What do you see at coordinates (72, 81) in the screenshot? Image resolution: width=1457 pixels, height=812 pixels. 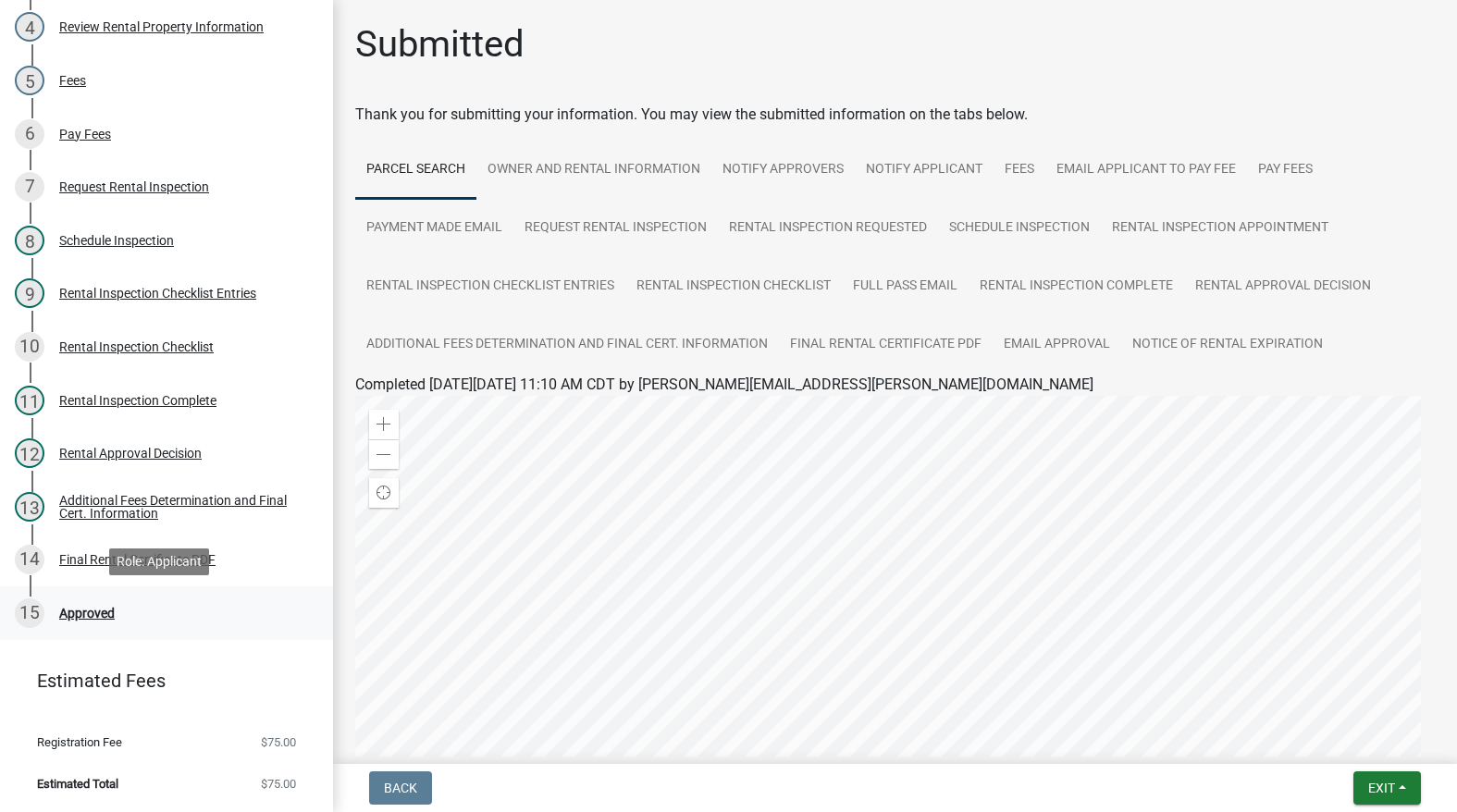 I see `div: Fees` at bounding box center [72, 81].